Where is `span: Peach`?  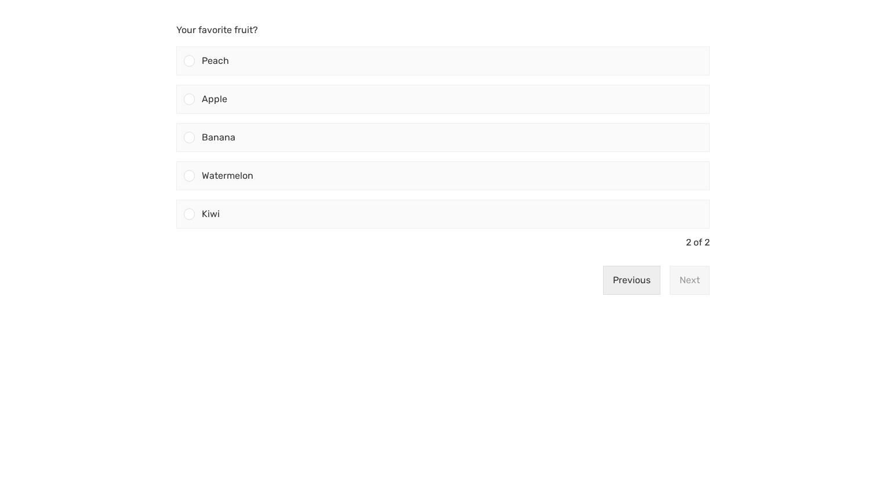
span: Peach is located at coordinates (215, 60).